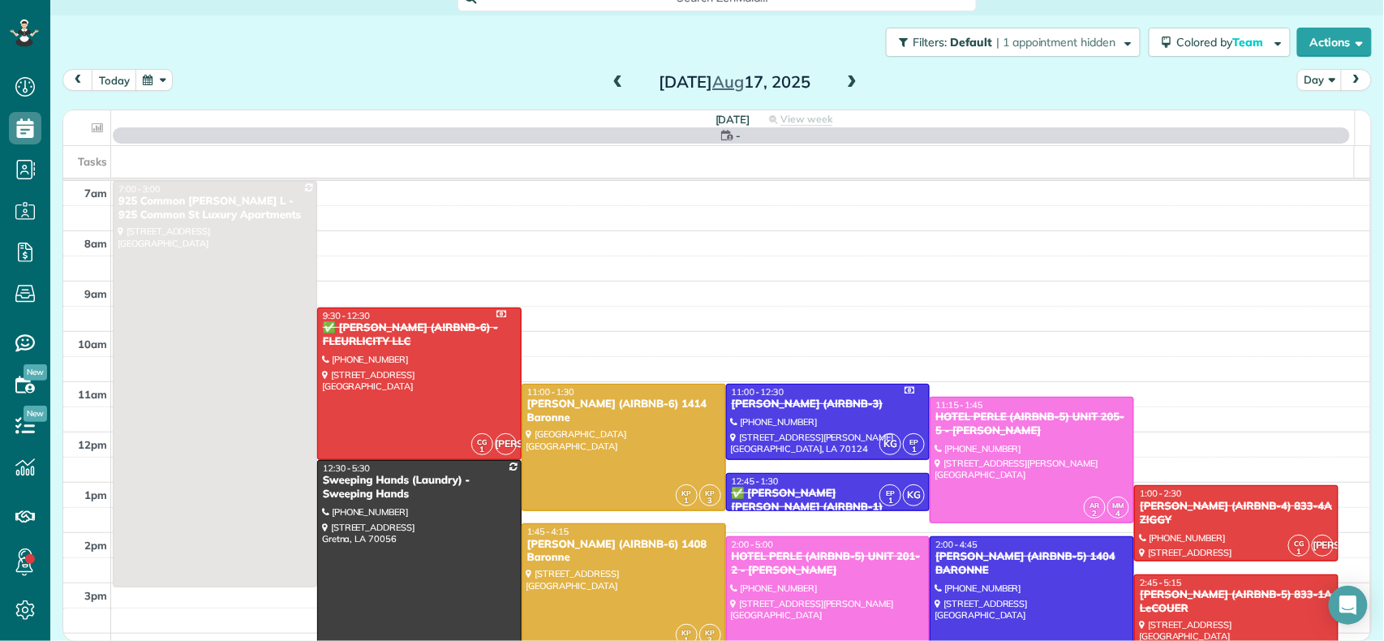 Image resolution: width=1384 pixels, height=641 pixels. What do you see at coordinates (346, 468) in the screenshot?
I see `span: 12:30 - 5:30` at bounding box center [346, 468].